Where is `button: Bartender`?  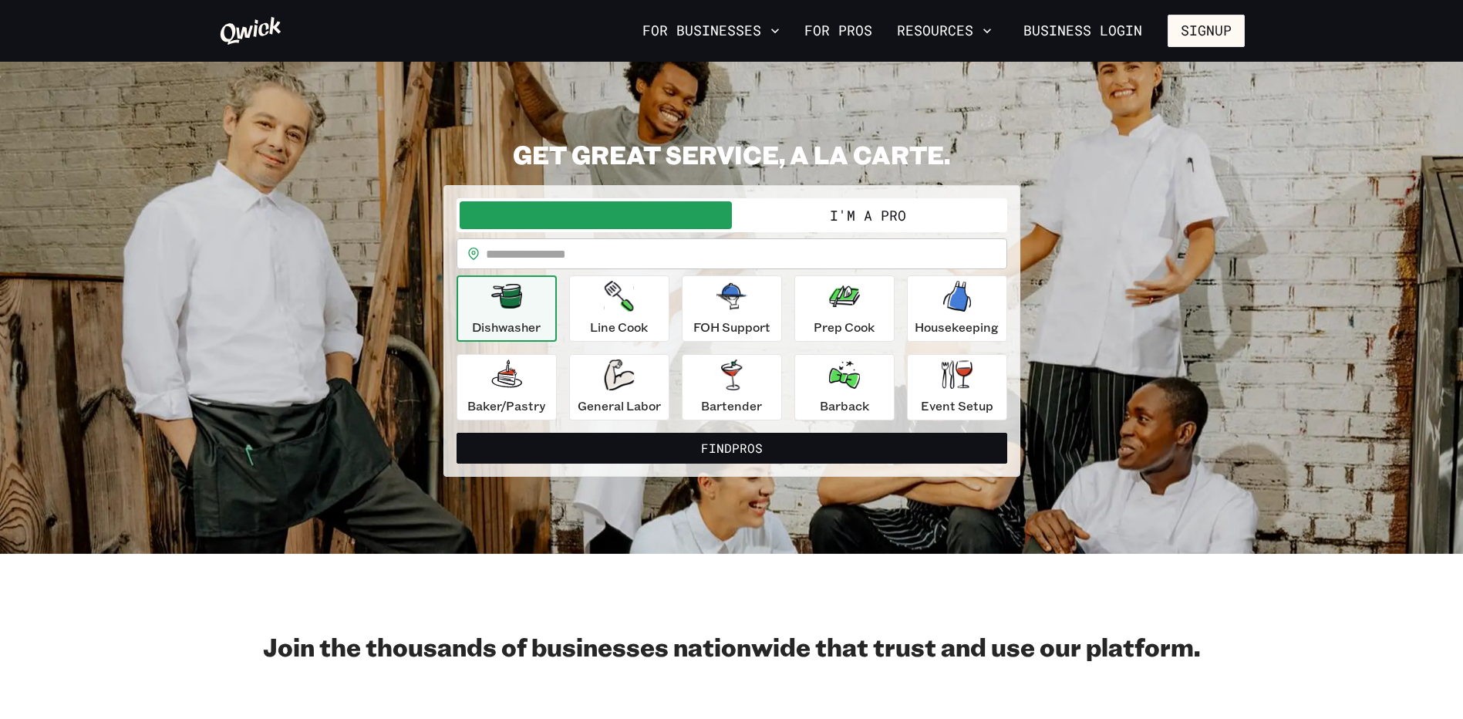
button: Bartender is located at coordinates (732, 387).